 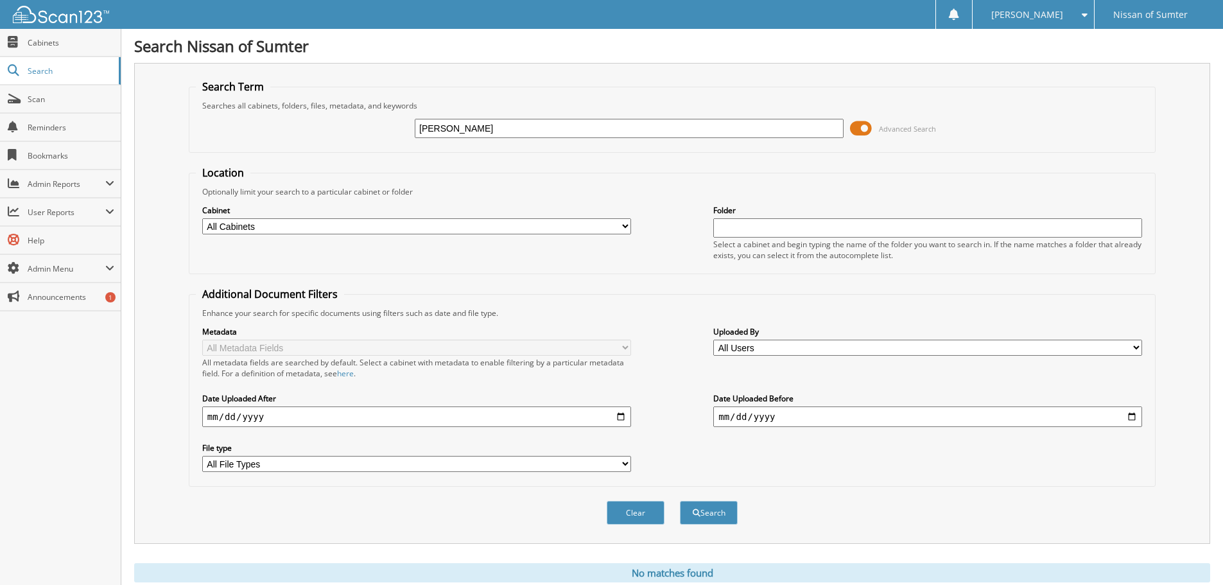 I want to click on span: Bookmarks, so click(x=71, y=155).